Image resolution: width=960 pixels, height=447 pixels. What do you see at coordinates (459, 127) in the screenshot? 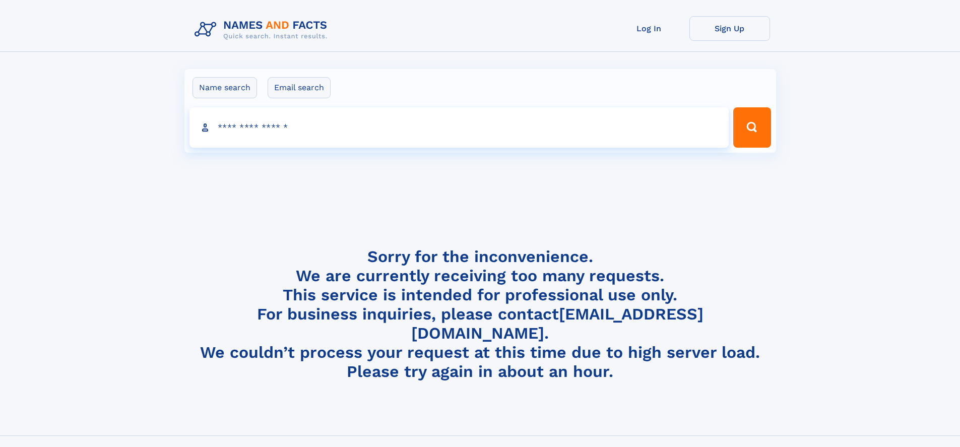
I see `input: search input` at bounding box center [459, 127].